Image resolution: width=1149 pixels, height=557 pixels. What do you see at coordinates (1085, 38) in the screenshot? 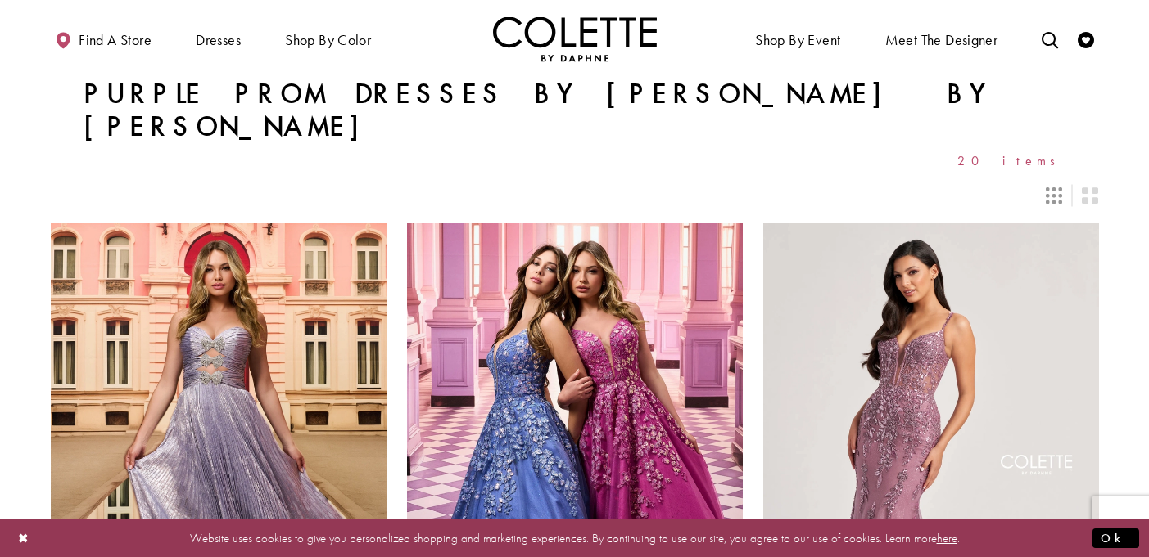
I see `a: Check Wishlist` at bounding box center [1085, 38].